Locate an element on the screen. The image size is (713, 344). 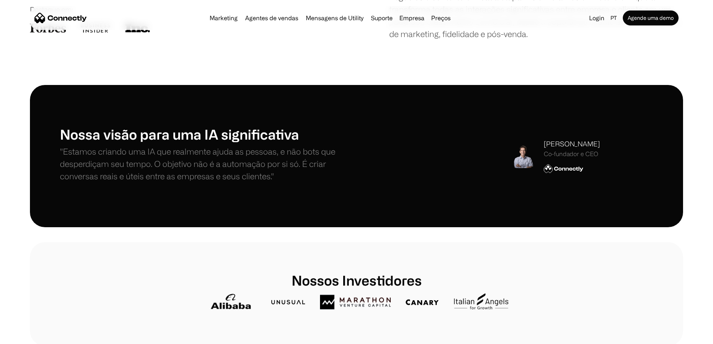
a: Login is located at coordinates (597, 18).